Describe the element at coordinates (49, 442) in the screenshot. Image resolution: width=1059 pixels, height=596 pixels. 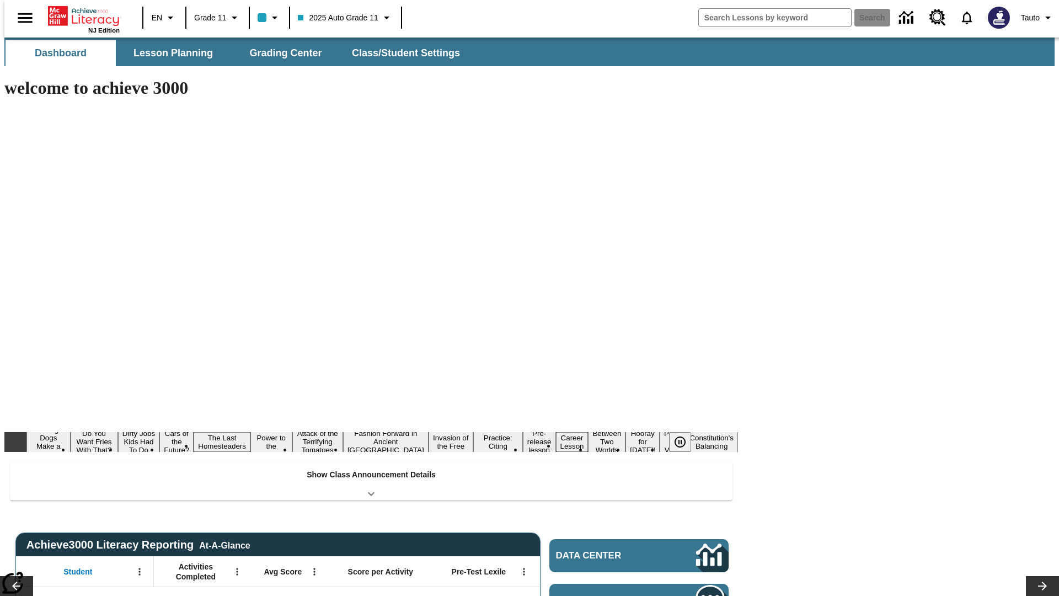
I see `button: Slide 1 Diving Dogs Make a Splash` at that location.